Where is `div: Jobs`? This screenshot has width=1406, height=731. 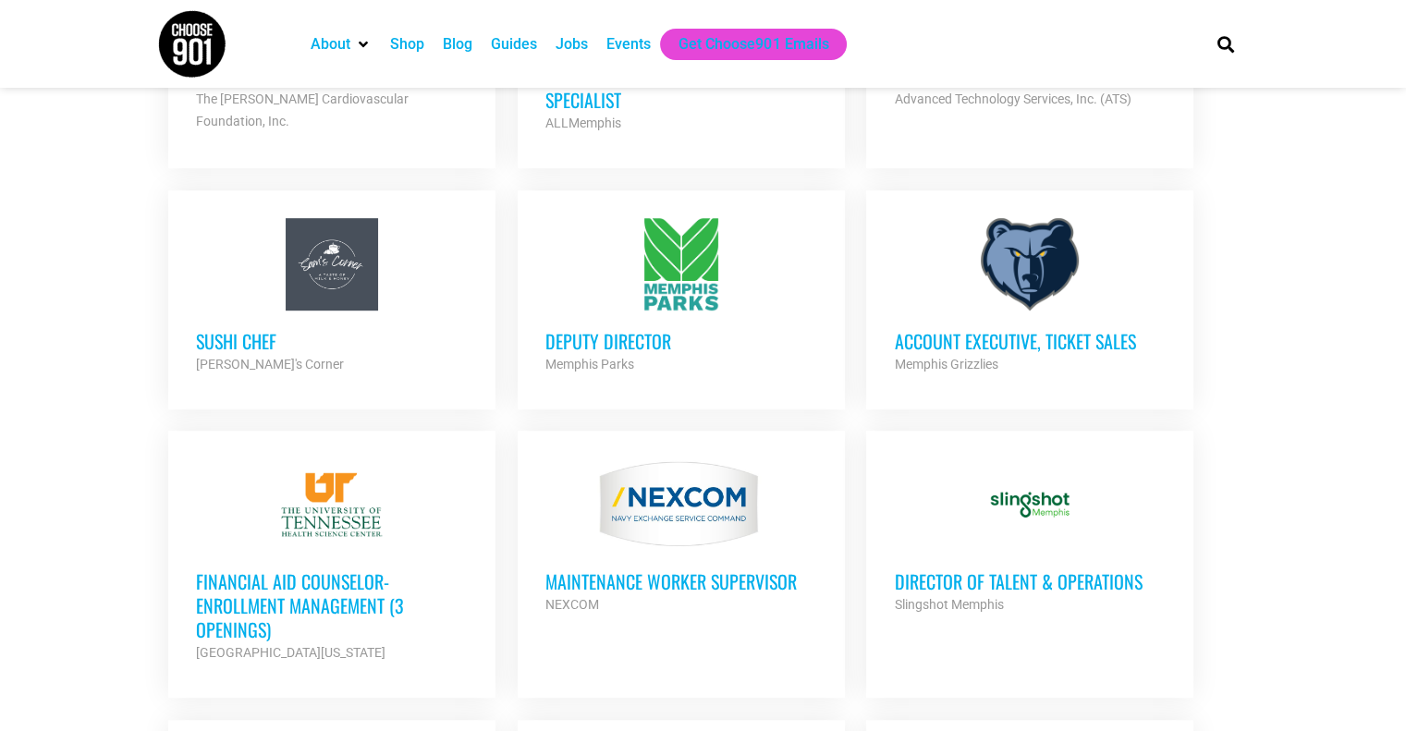 div: Jobs is located at coordinates (571, 44).